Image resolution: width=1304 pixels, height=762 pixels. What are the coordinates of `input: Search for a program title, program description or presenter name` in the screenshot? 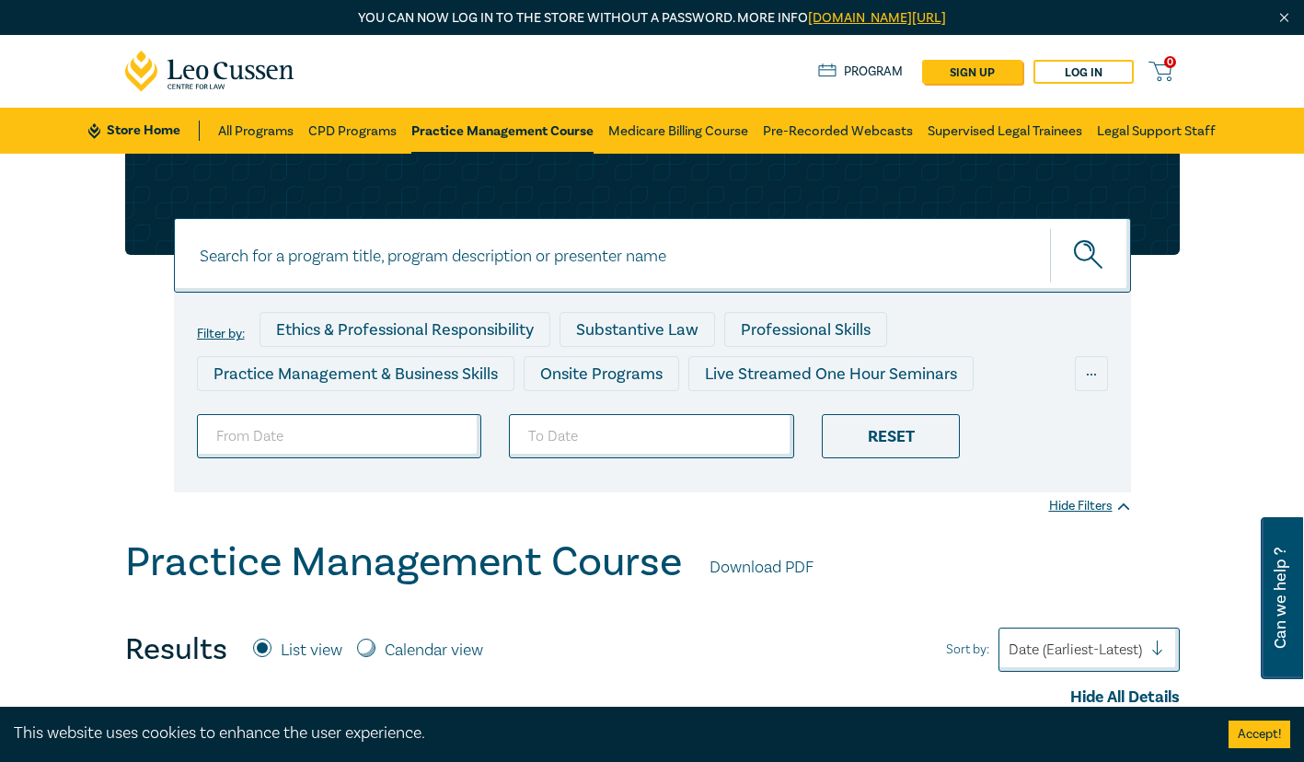 It's located at (653, 255).